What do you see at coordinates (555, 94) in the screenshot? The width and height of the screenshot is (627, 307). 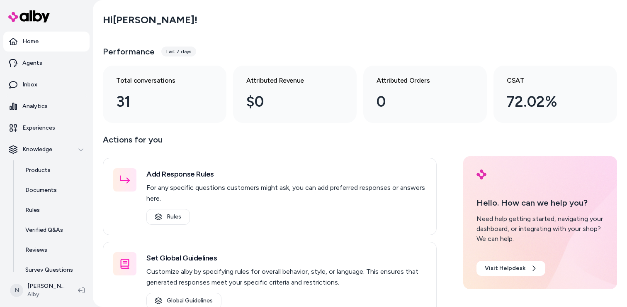 I see `a: CSAT 72.02%` at bounding box center [555, 94].